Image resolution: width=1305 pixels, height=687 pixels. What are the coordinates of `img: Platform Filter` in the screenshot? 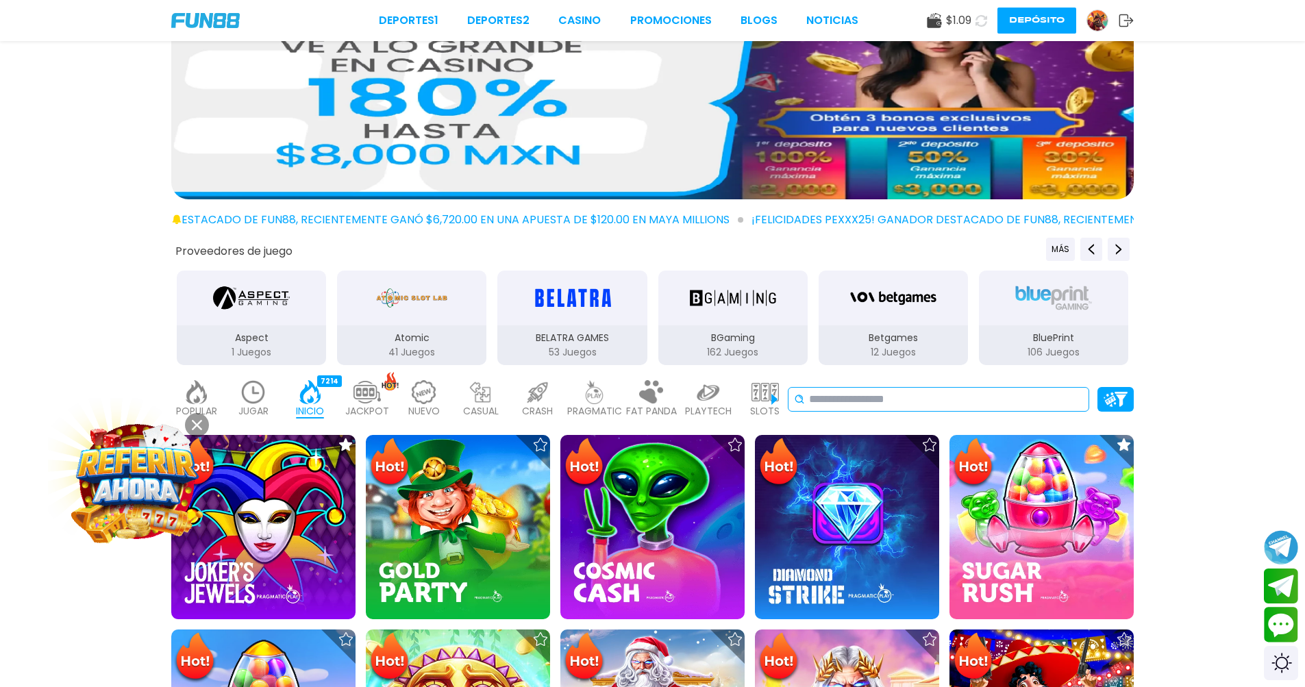 It's located at (1116, 399).